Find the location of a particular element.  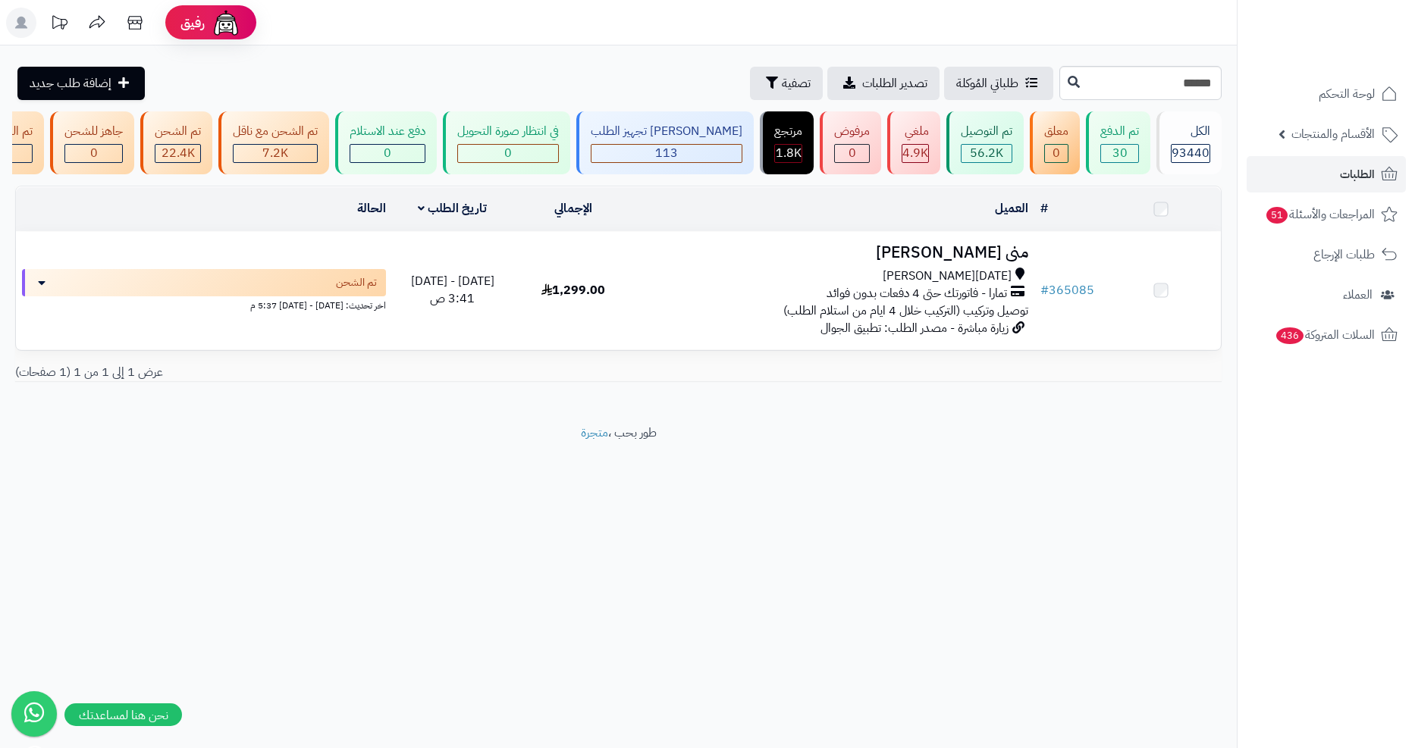

div: 113 is located at coordinates (667, 153).